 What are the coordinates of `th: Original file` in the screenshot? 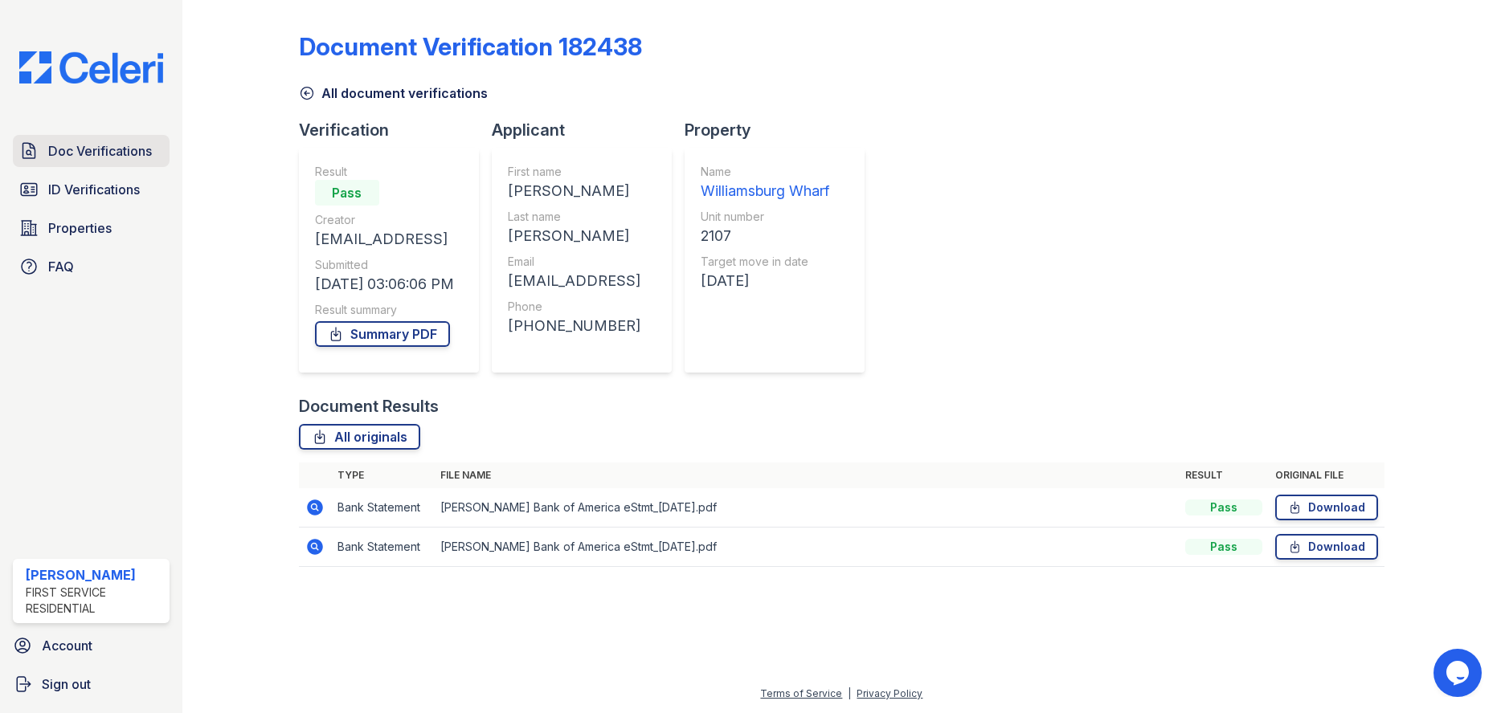 It's located at (1326, 476).